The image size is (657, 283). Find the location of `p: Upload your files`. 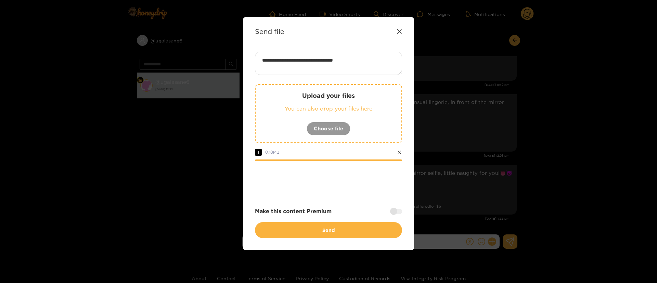

p: Upload your files is located at coordinates (329, 96).